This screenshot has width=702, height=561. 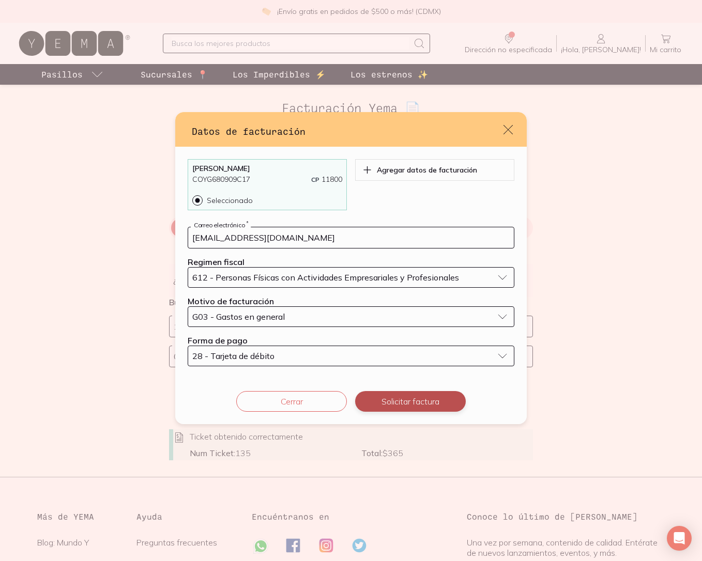 I want to click on button: 612 - Personas Físicas con Actividades Empresariales y Profesionales, so click(x=351, y=278).